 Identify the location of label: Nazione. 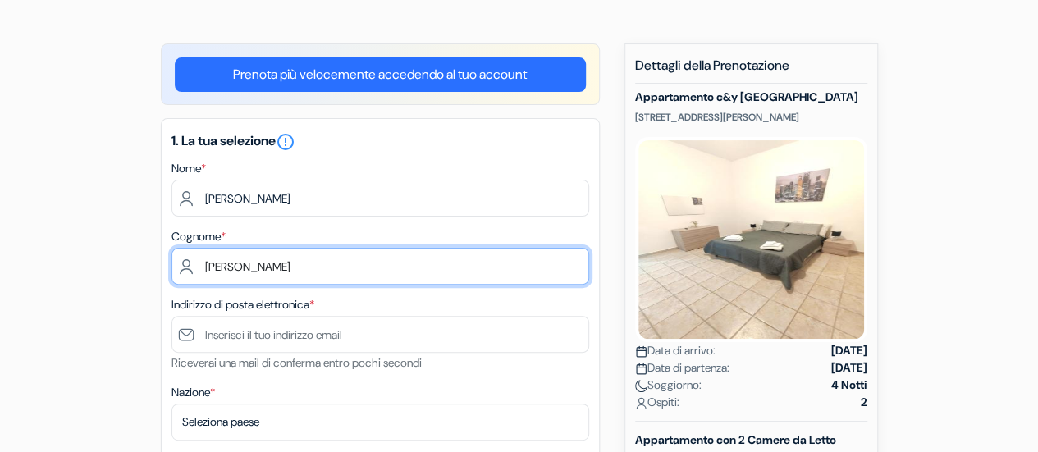
(193, 392).